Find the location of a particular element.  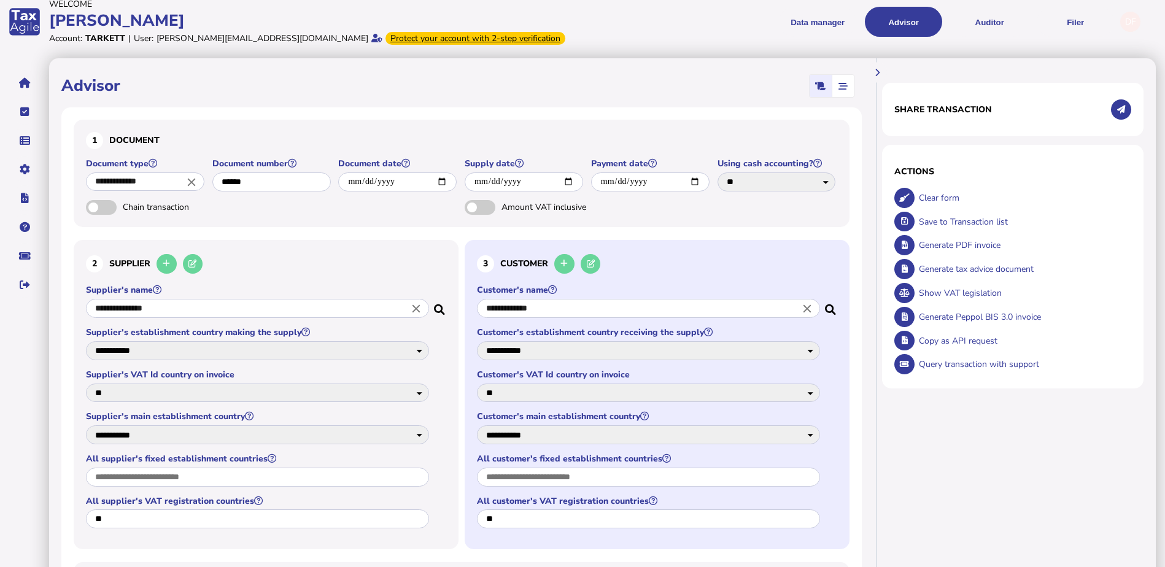

app-field: Select a document type is located at coordinates (146, 179).